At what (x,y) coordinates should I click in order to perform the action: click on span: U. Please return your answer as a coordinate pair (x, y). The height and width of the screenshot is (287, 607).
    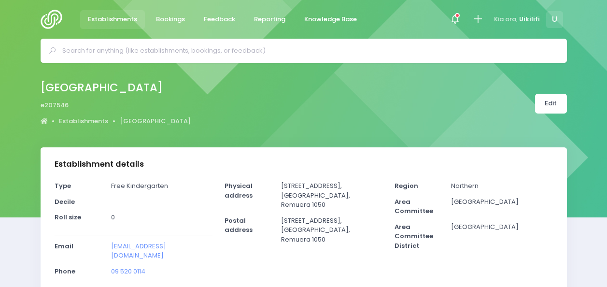
    Looking at the image, I should click on (554, 19).